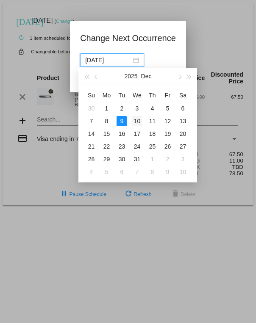 This screenshot has height=323, width=256. What do you see at coordinates (167, 146) in the screenshot?
I see `div: 26` at bounding box center [167, 146].